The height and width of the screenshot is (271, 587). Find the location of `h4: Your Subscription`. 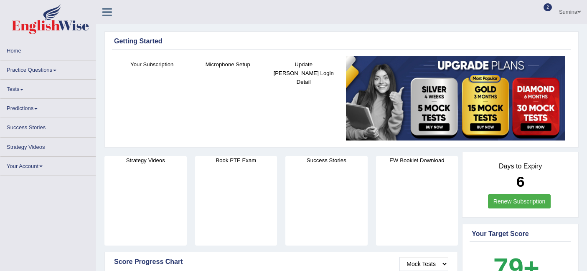

h4: Your Subscription is located at coordinates (152, 64).